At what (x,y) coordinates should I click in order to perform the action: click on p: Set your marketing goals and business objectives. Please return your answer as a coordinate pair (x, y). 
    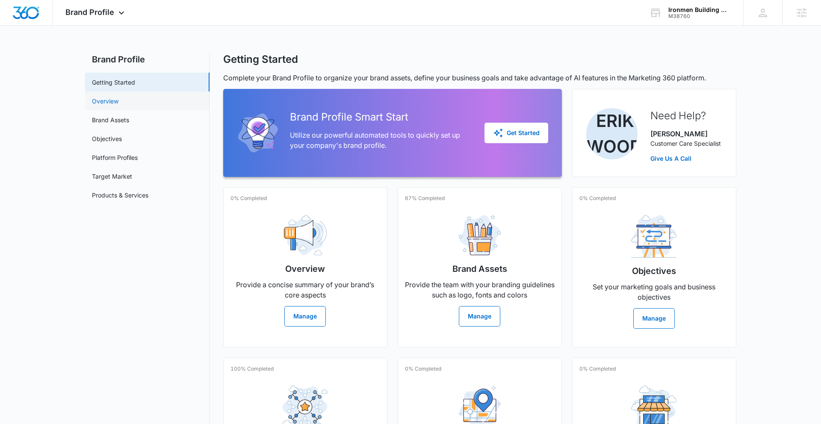
    Looking at the image, I should click on (654, 292).